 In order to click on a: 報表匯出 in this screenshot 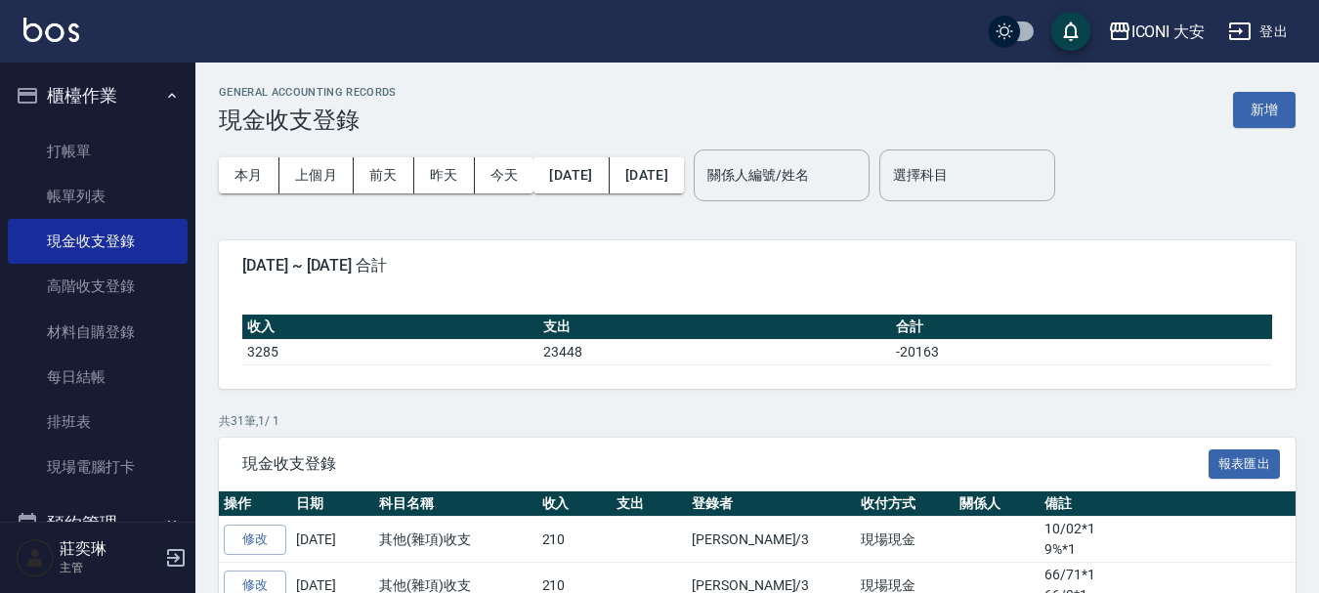, I will do `click(1245, 462)`.